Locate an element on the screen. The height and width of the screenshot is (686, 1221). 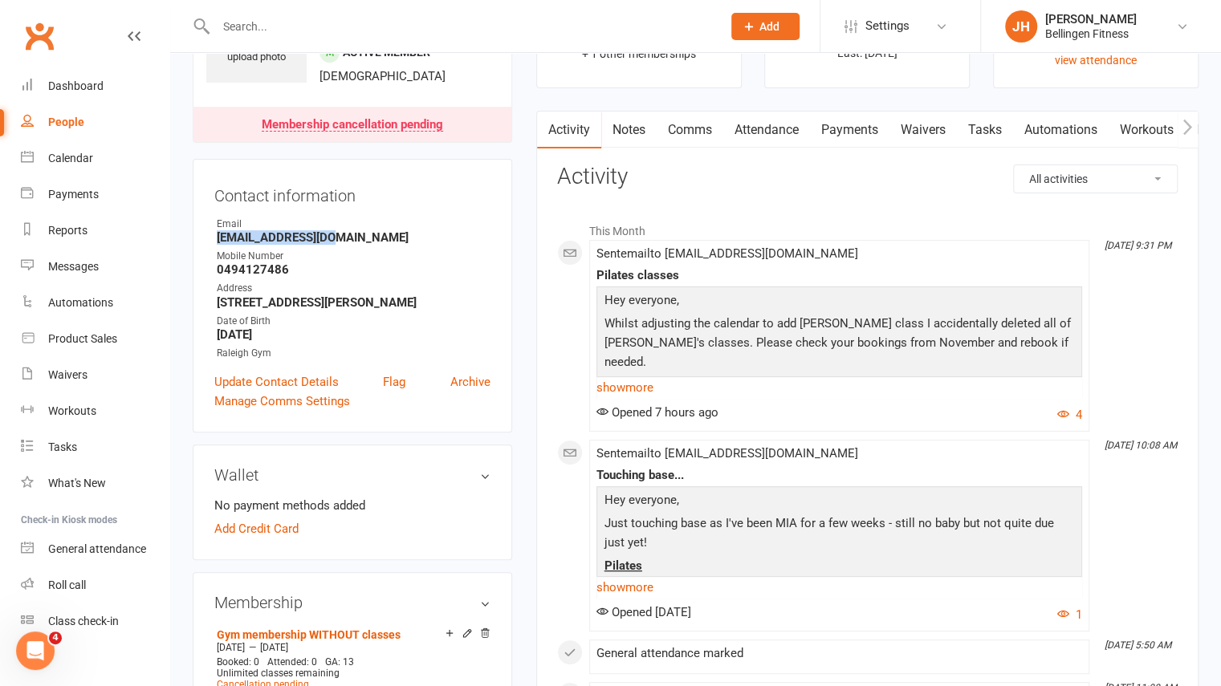
a: Comms is located at coordinates (689, 130).